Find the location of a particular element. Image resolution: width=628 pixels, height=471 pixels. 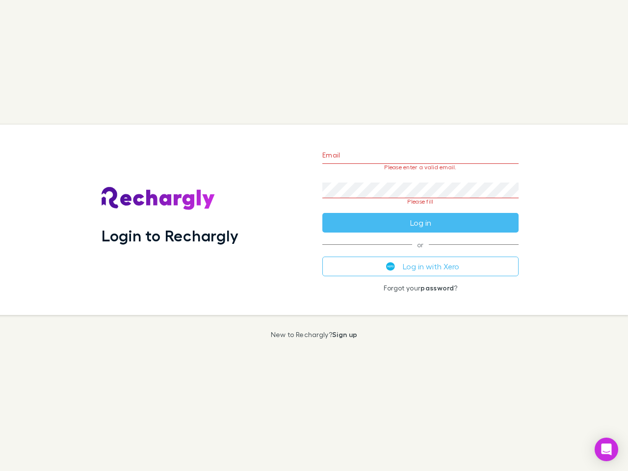

img: Xero's logo is located at coordinates (391, 266).